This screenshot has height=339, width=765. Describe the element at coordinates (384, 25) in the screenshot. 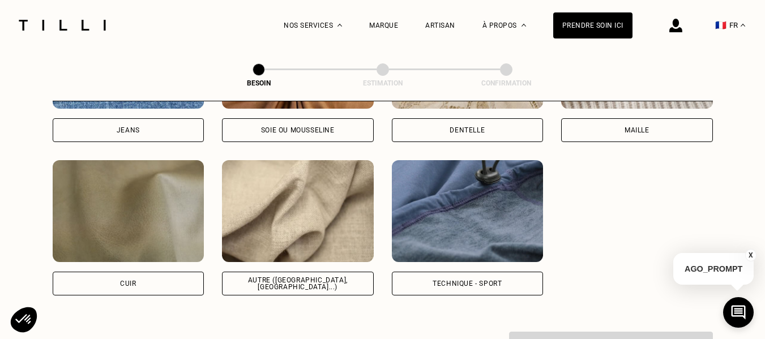

I see `a: Marque` at that location.